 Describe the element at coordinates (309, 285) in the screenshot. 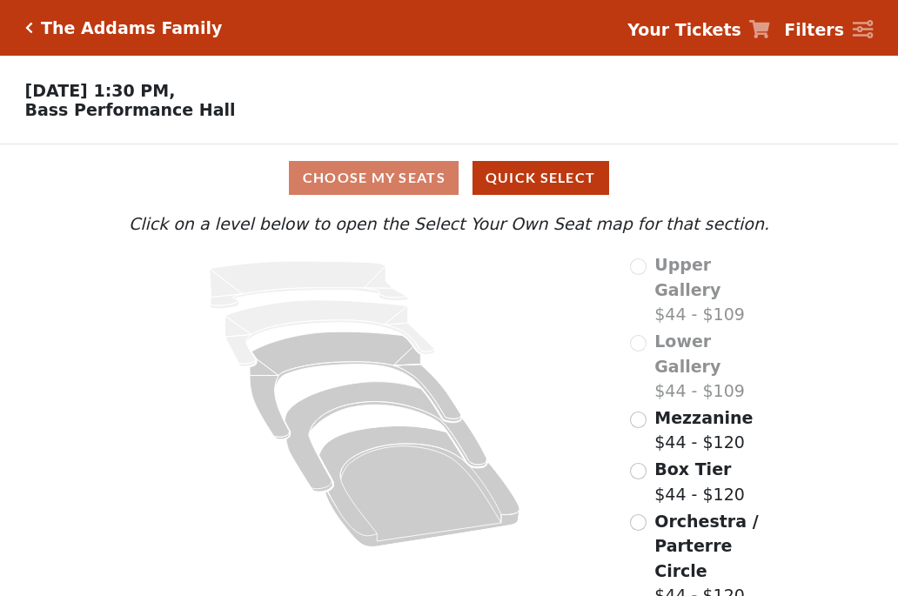

I see `path: Upper Gallery - Seats Available: 0` at that location.